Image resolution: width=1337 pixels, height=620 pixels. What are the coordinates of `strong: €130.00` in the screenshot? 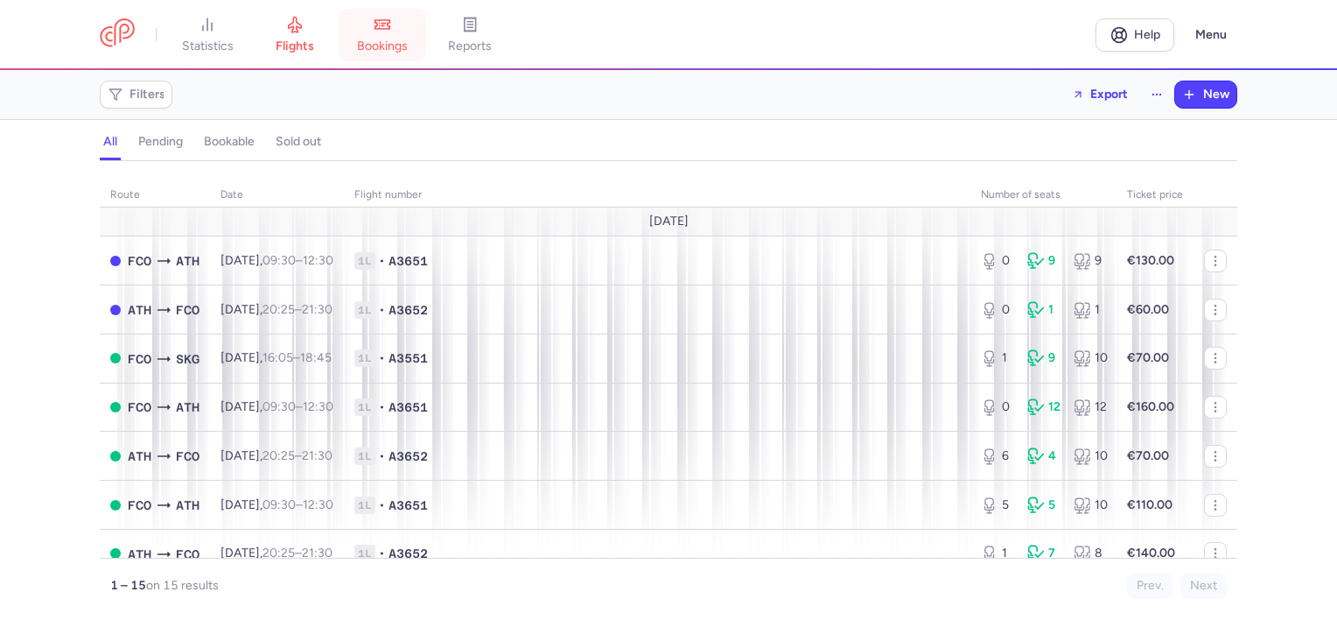 It's located at (1151, 260).